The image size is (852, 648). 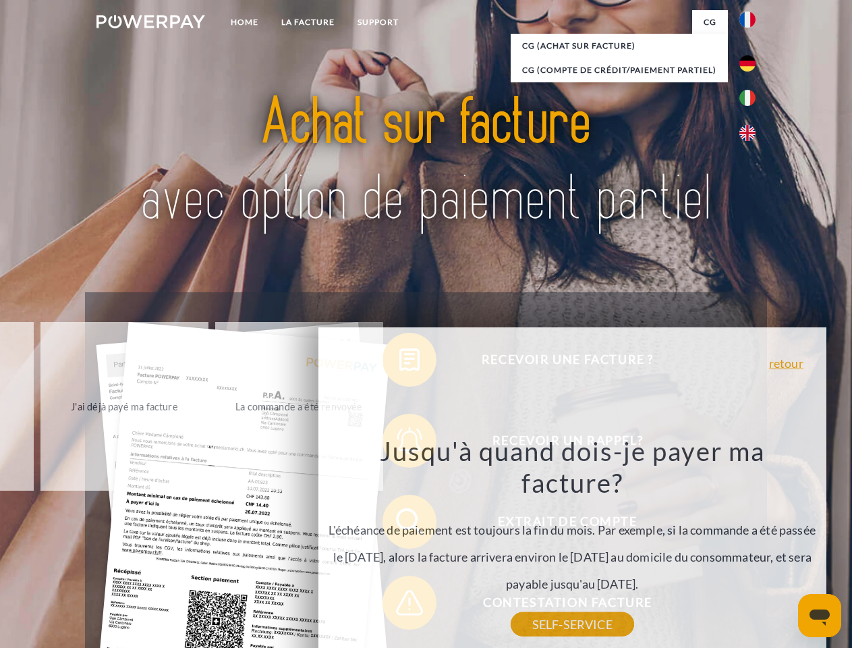 I want to click on a: SELF-SERVICE, so click(x=572, y=624).